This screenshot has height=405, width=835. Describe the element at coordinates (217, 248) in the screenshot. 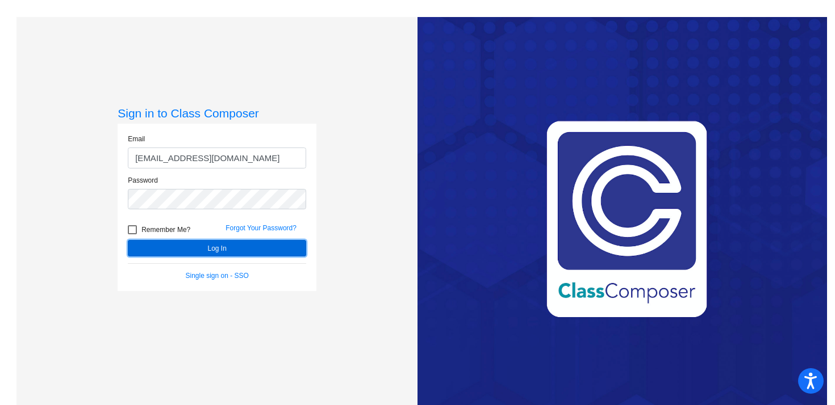

I see `button: Log In` at that location.